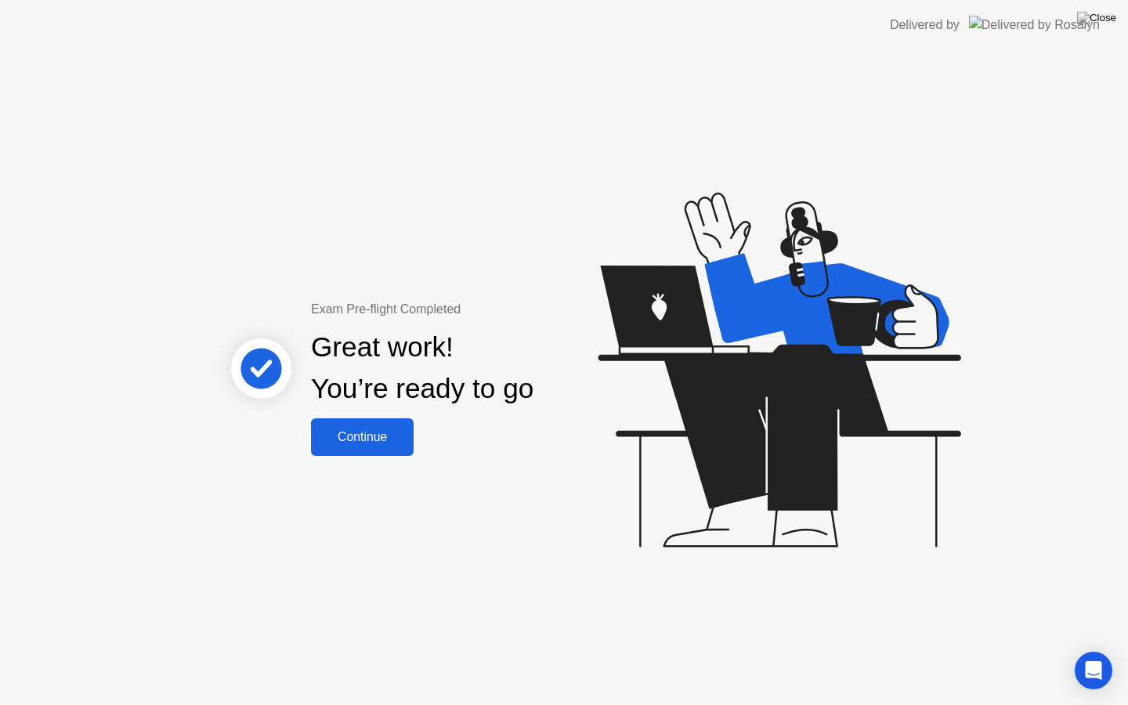 This screenshot has width=1128, height=705. I want to click on img: Delivered by Rosalyn, so click(1034, 24).